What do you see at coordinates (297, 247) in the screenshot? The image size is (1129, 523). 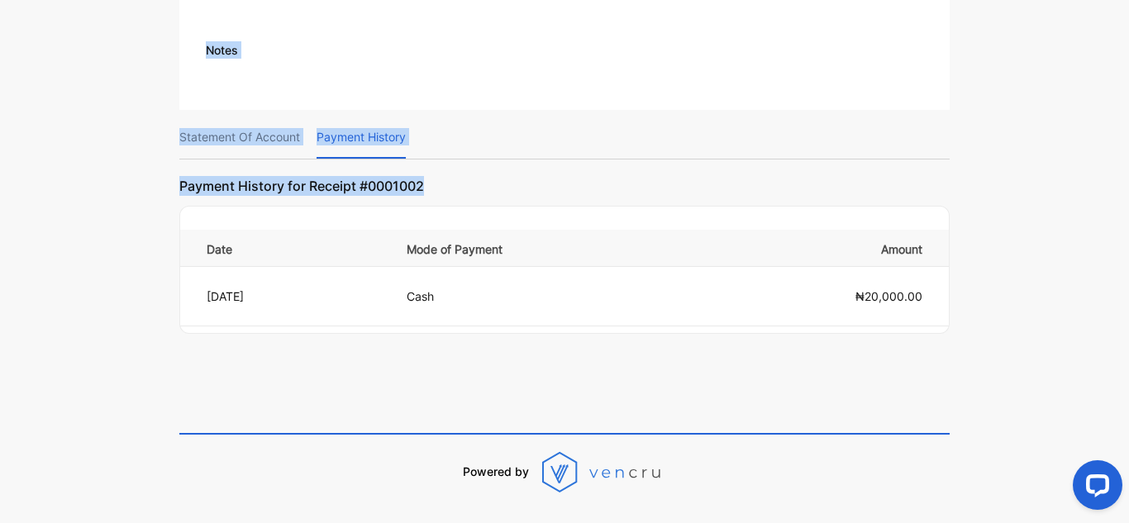 I see `p: Date` at bounding box center [297, 247].